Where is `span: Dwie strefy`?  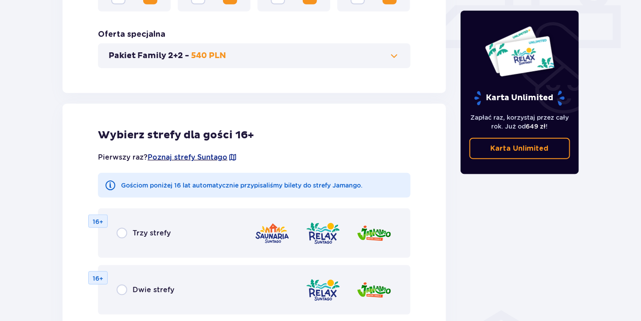 span: Dwie strefy is located at coordinates (153, 290).